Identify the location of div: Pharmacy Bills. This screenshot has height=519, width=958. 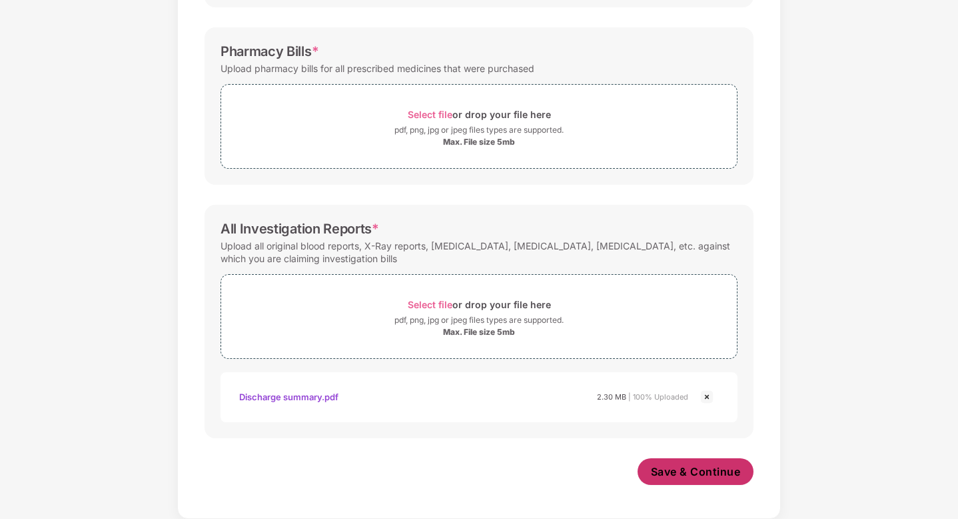
(269, 51).